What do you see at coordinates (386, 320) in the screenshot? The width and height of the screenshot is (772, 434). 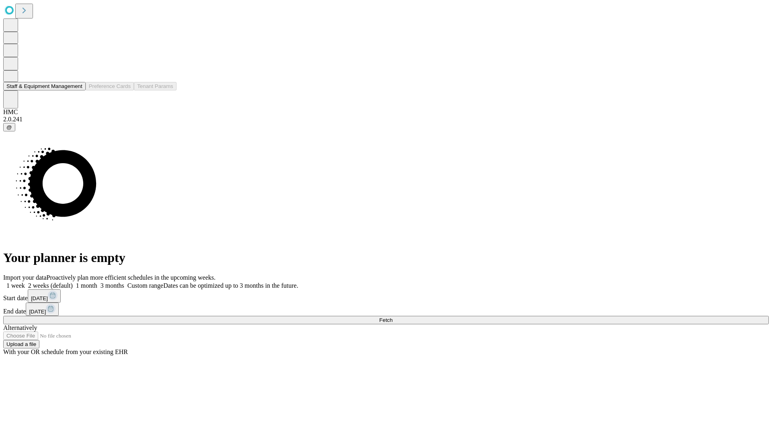 I see `span: Fetch` at bounding box center [386, 320].